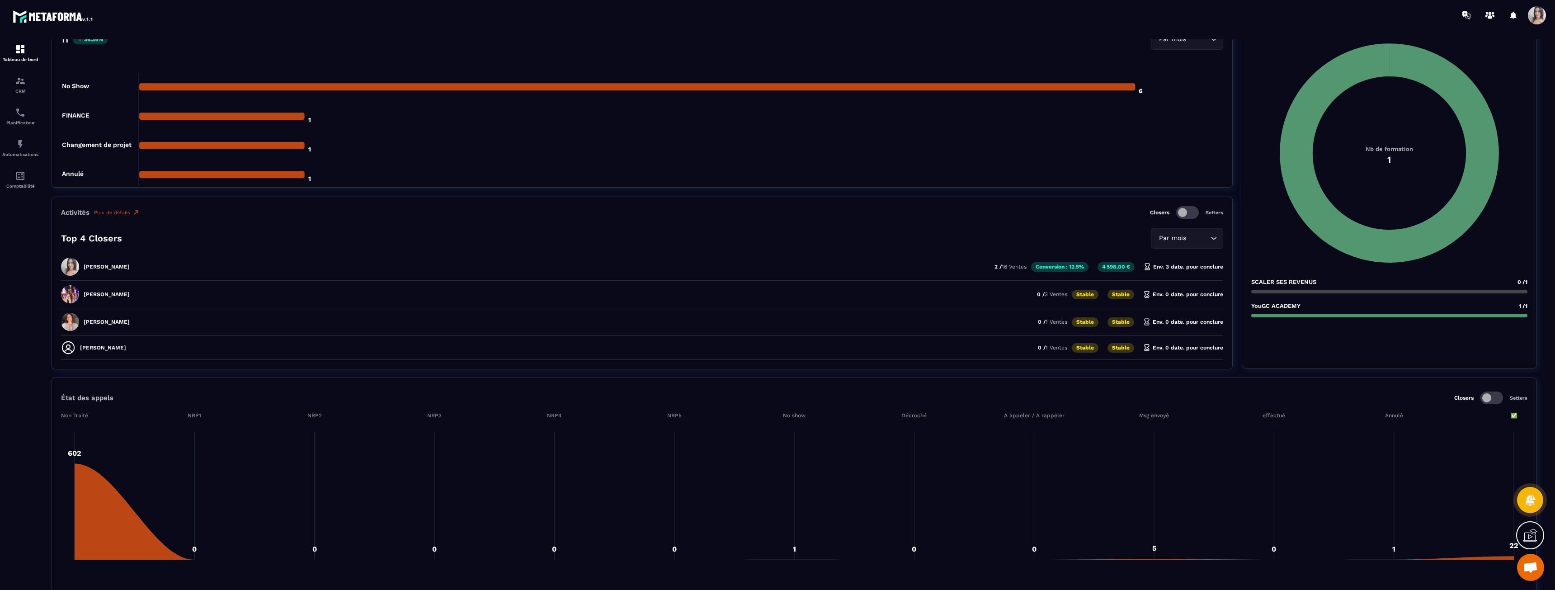  Describe the element at coordinates (914, 416) in the screenshot. I see `tspan: Décroché` at that location.